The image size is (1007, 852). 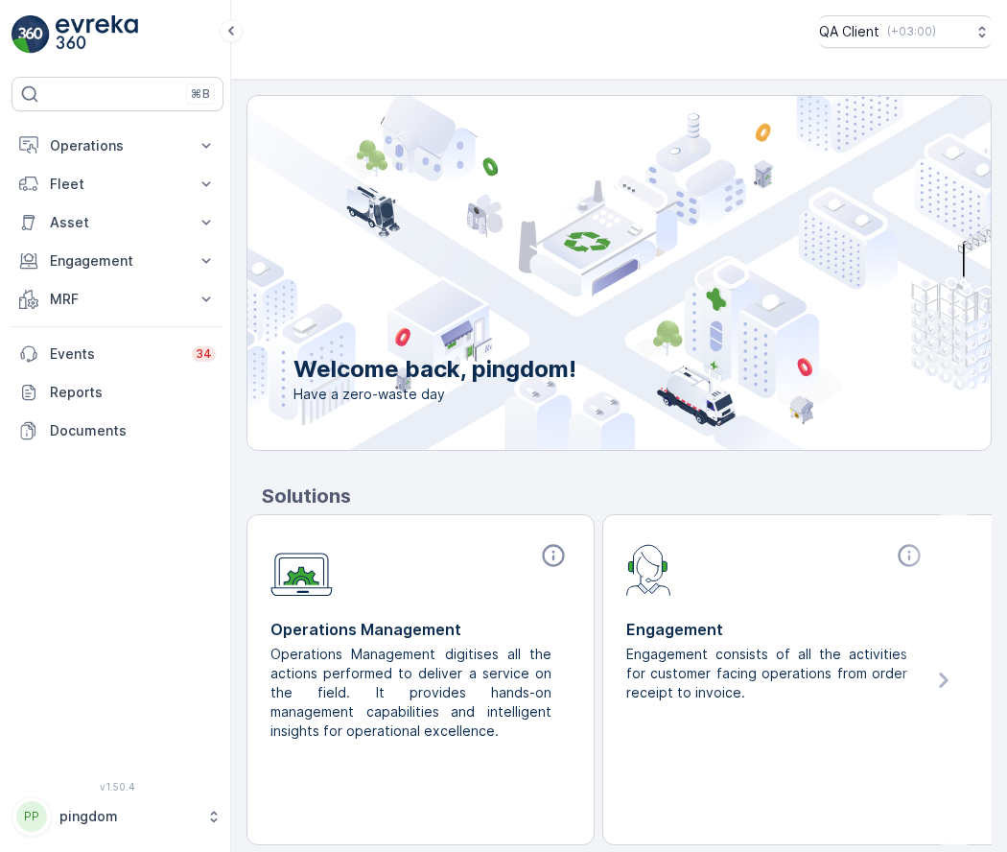 I want to click on div: PP, so click(x=32, y=816).